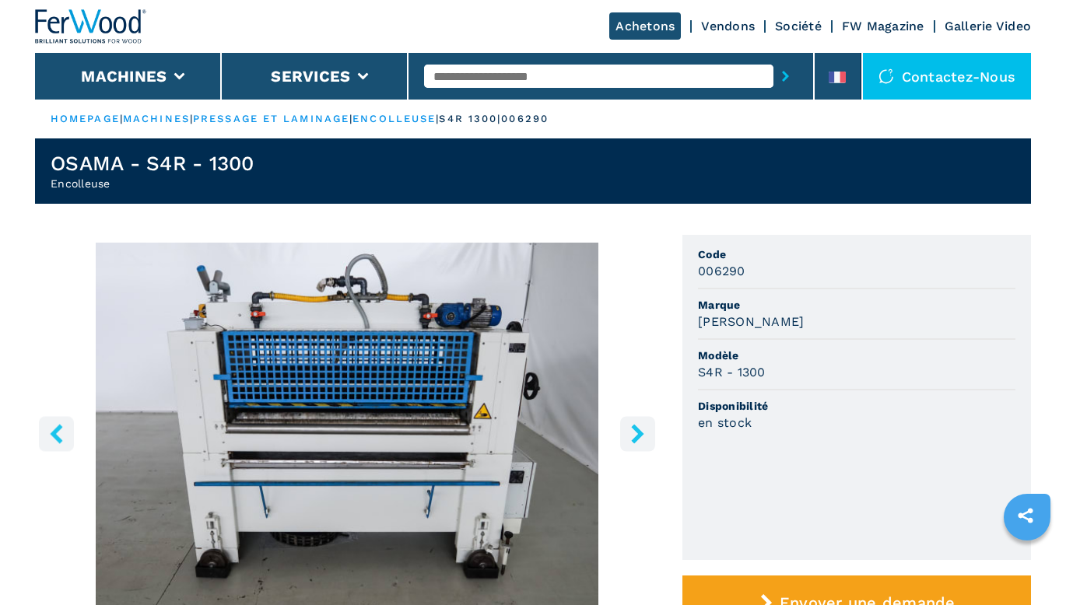 The height and width of the screenshot is (605, 1066). What do you see at coordinates (394, 118) in the screenshot?
I see `a: encolleuse` at bounding box center [394, 118].